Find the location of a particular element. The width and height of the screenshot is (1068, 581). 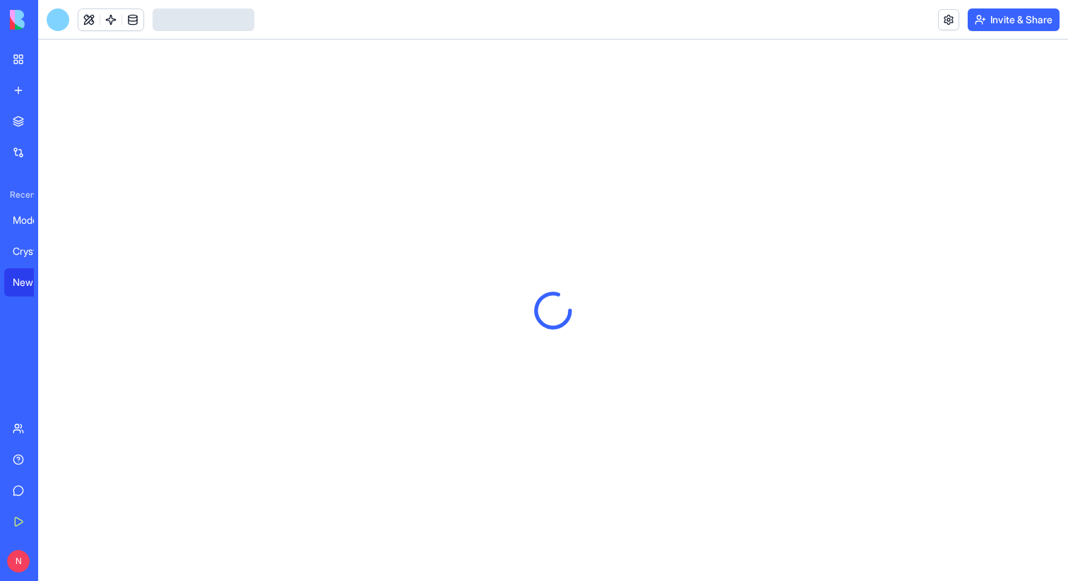

span: Recent is located at coordinates (19, 195).